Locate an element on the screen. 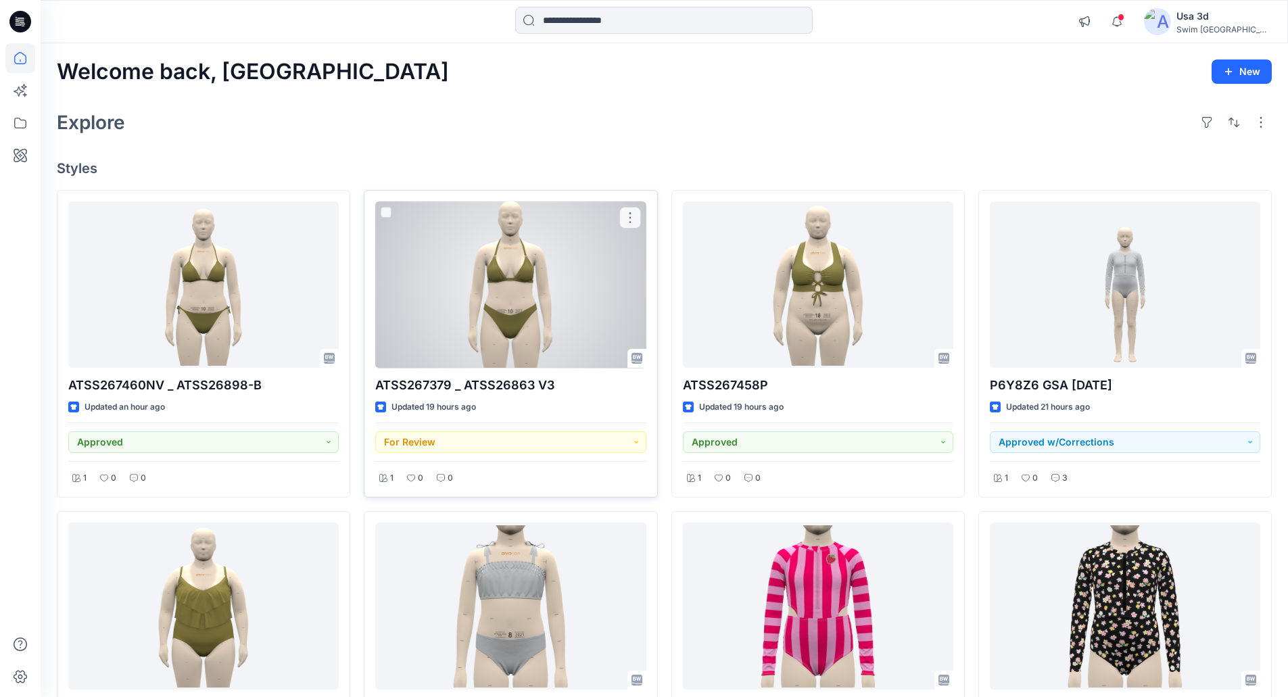 This screenshot has width=1288, height=697. img: avatar is located at coordinates (1158, 22).